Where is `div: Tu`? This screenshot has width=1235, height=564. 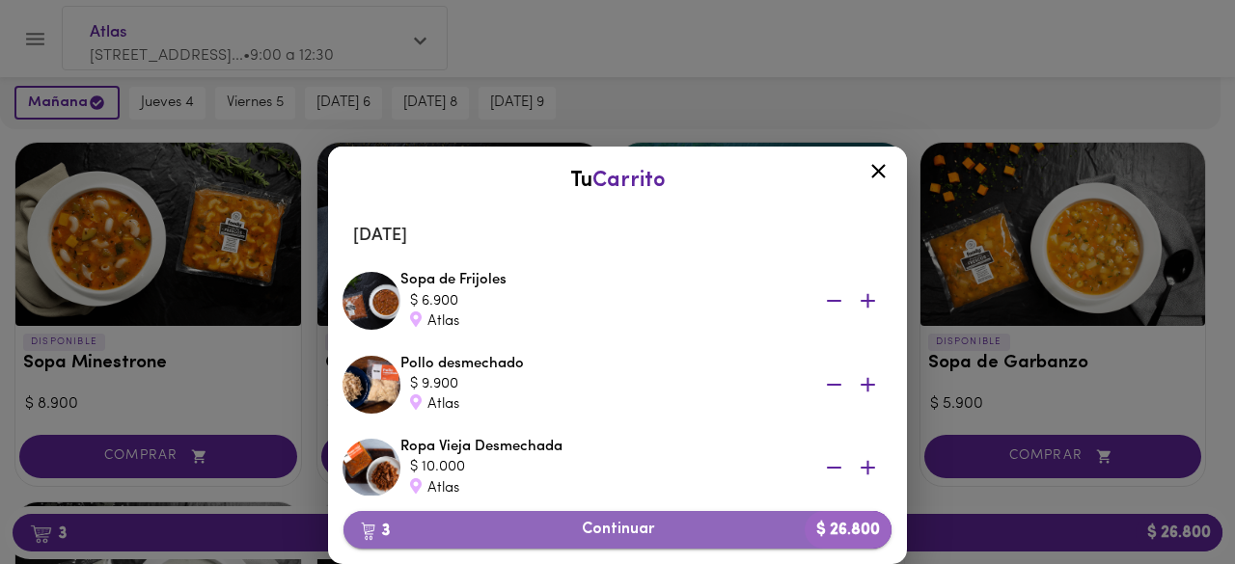
div: Tu is located at coordinates (618, 180).